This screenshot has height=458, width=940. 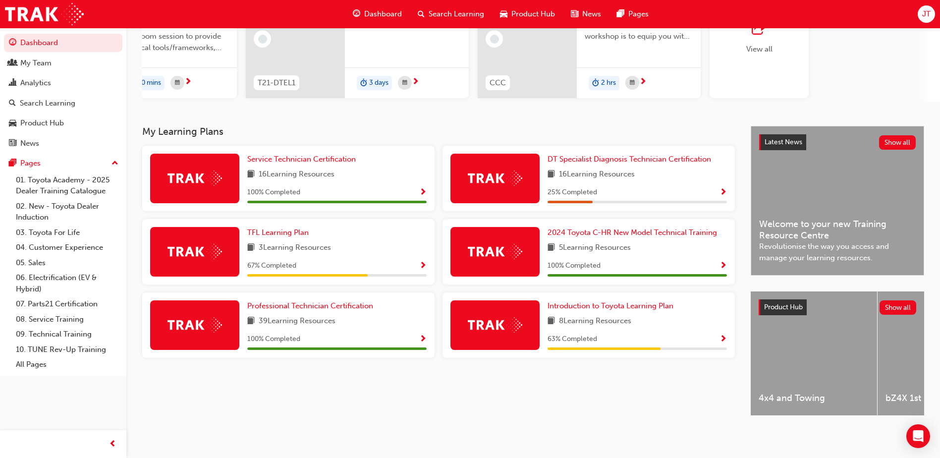 What do you see at coordinates (837, 307) in the screenshot?
I see `a: Product HubShow all` at bounding box center [837, 307].